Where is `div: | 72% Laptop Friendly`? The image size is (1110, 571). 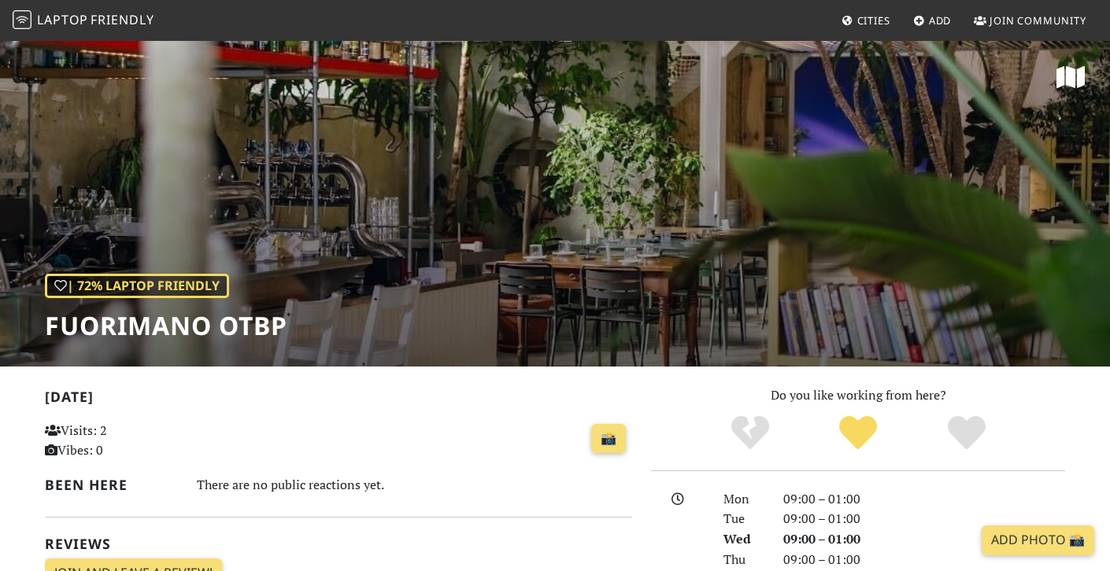 div: | 72% Laptop Friendly is located at coordinates (137, 286).